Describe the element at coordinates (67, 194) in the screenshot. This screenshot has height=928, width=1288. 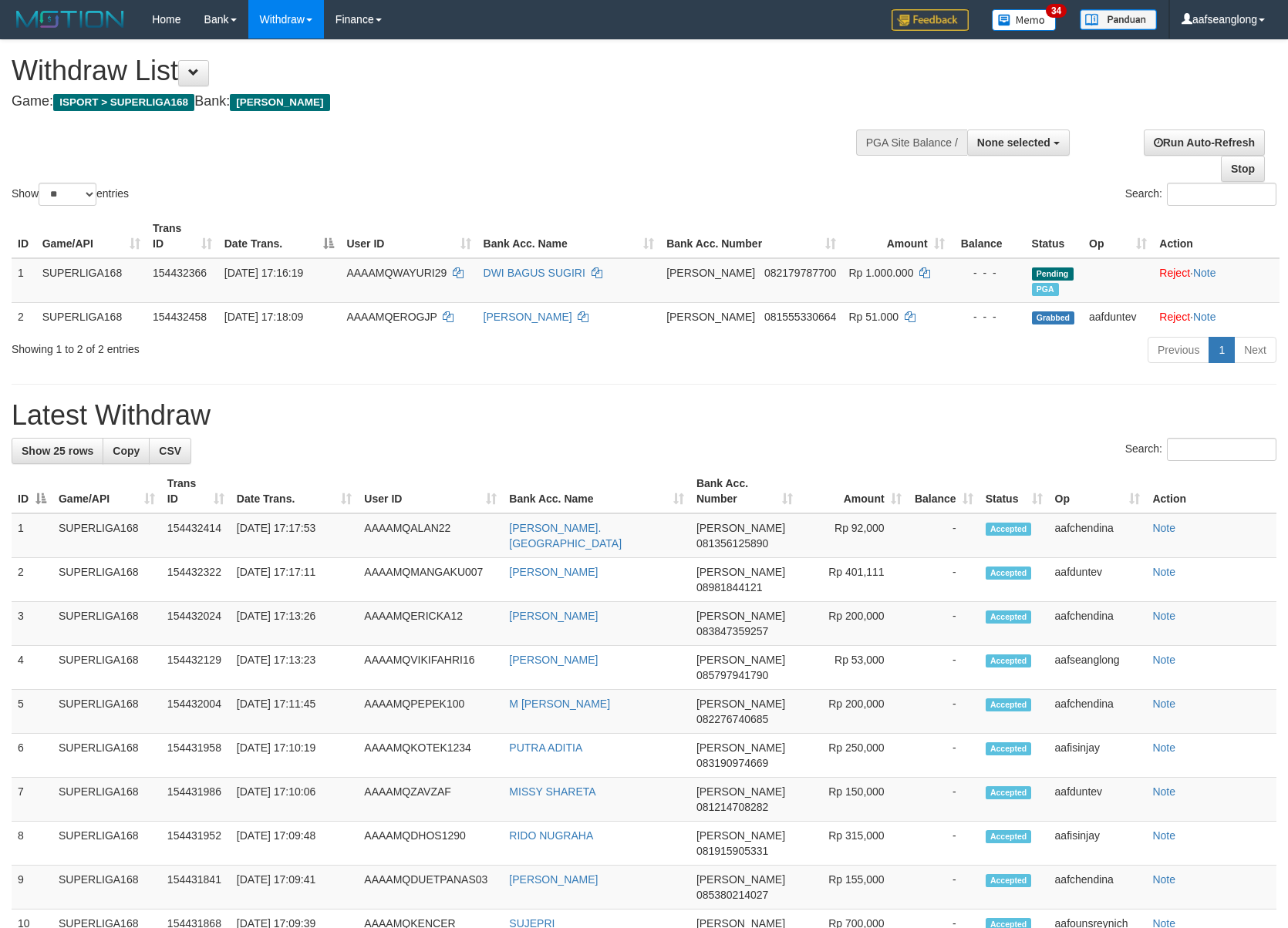
I see `select: Showentries` at that location.